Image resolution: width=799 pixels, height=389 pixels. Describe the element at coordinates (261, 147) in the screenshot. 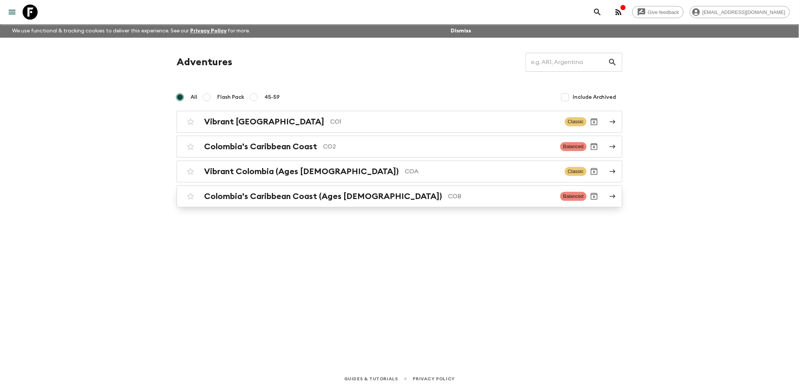

I see `h2: Colombia’s Caribbean Coast` at that location.